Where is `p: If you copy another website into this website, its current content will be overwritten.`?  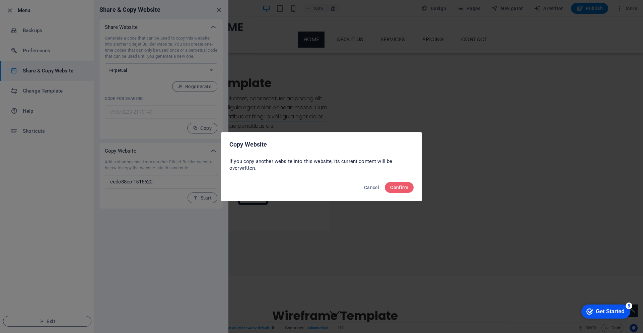 p: If you copy another website into this website, its current content will be overwritten. is located at coordinates (322, 165).